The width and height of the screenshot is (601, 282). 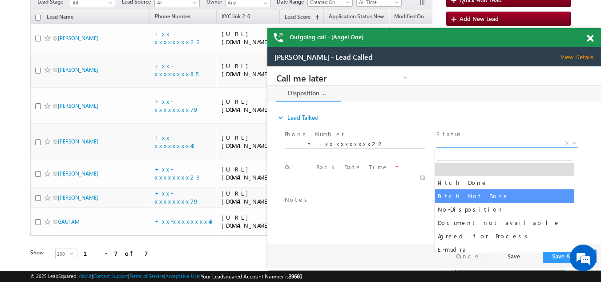 I want to click on a: Application Status New, so click(x=356, y=17).